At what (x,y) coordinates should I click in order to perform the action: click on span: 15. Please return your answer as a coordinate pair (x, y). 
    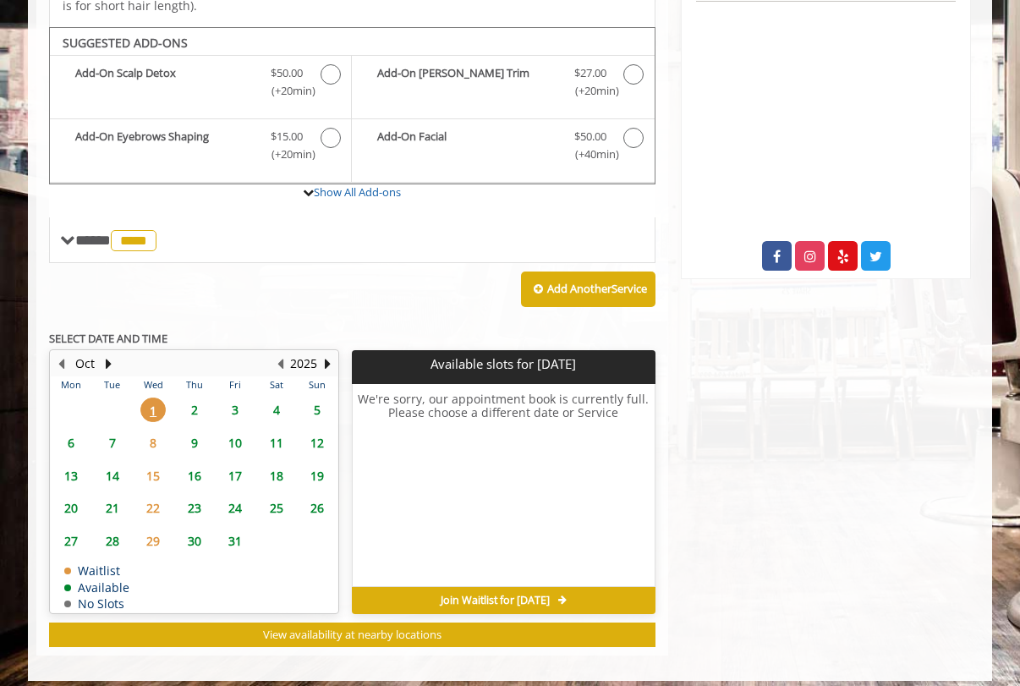
    Looking at the image, I should click on (153, 475).